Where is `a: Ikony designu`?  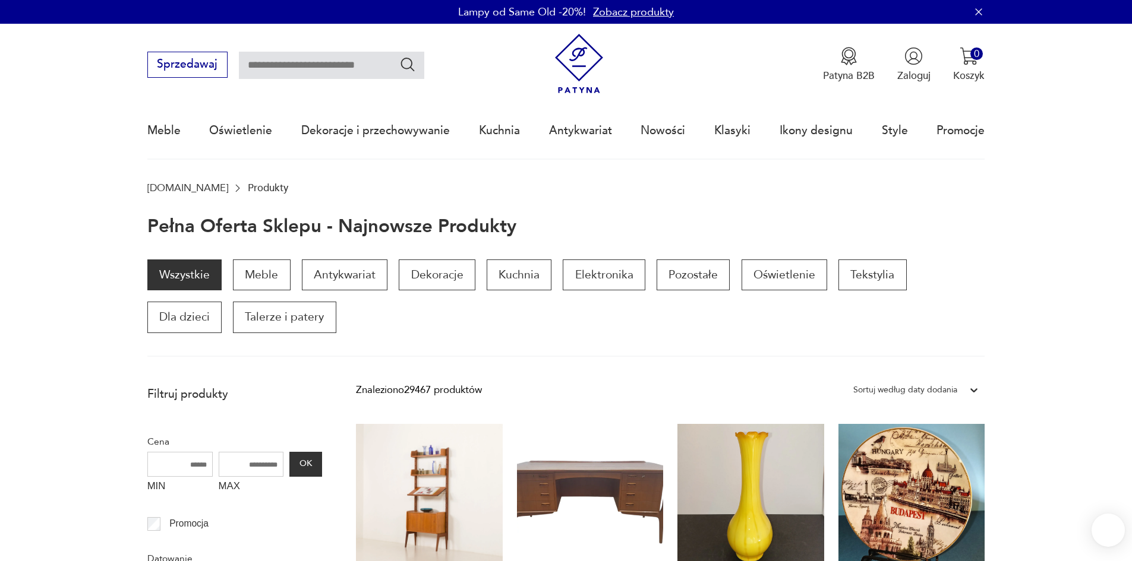 a: Ikony designu is located at coordinates (816, 131).